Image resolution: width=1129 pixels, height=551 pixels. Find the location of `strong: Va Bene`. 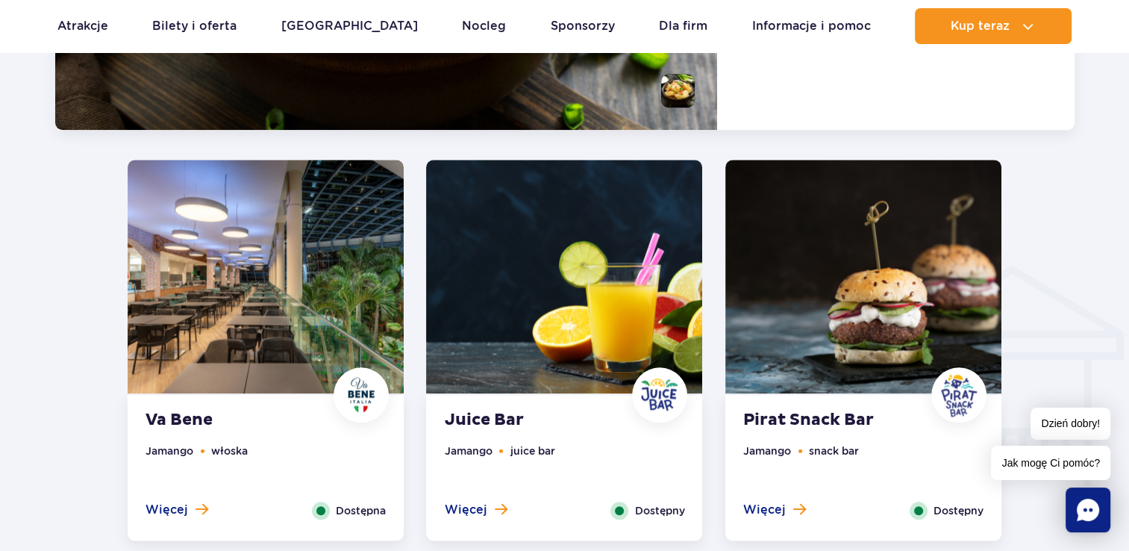

strong: Va Bene is located at coordinates (236, 420).